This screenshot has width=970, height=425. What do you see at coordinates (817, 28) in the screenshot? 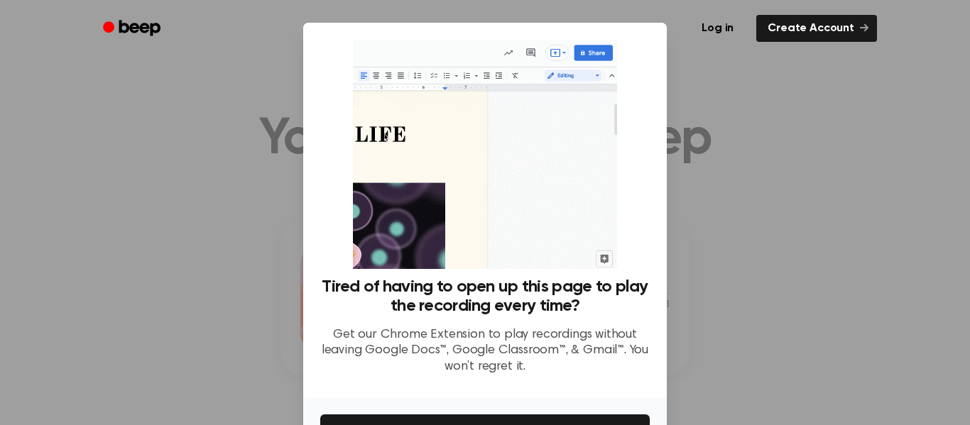
I see `a: Create Account` at bounding box center [817, 28].